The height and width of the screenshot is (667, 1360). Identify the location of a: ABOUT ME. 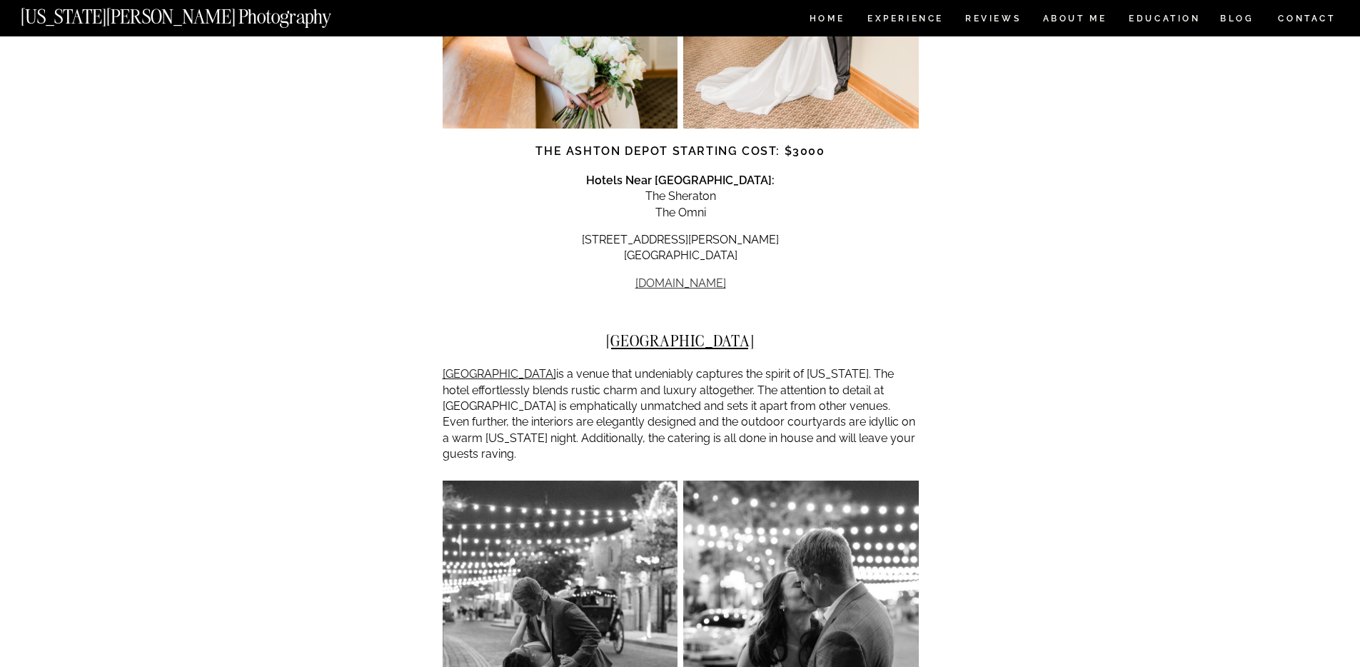
(1074, 20).